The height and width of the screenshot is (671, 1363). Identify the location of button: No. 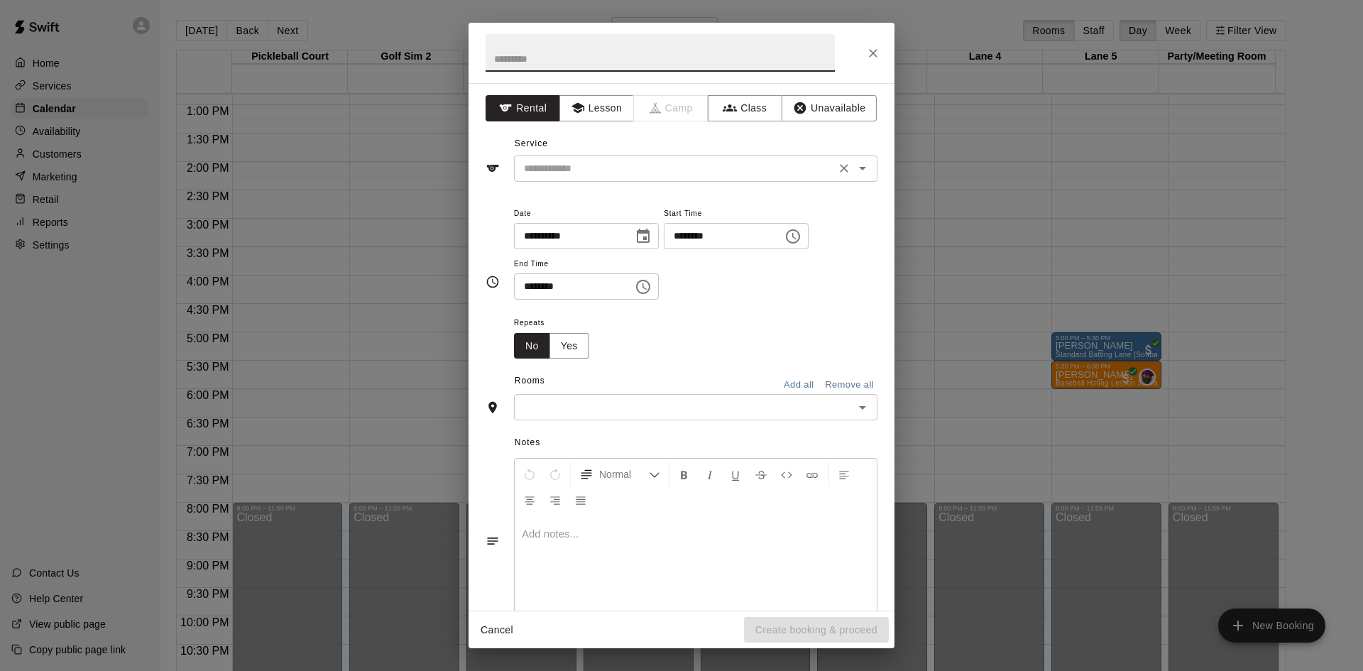
(532, 346).